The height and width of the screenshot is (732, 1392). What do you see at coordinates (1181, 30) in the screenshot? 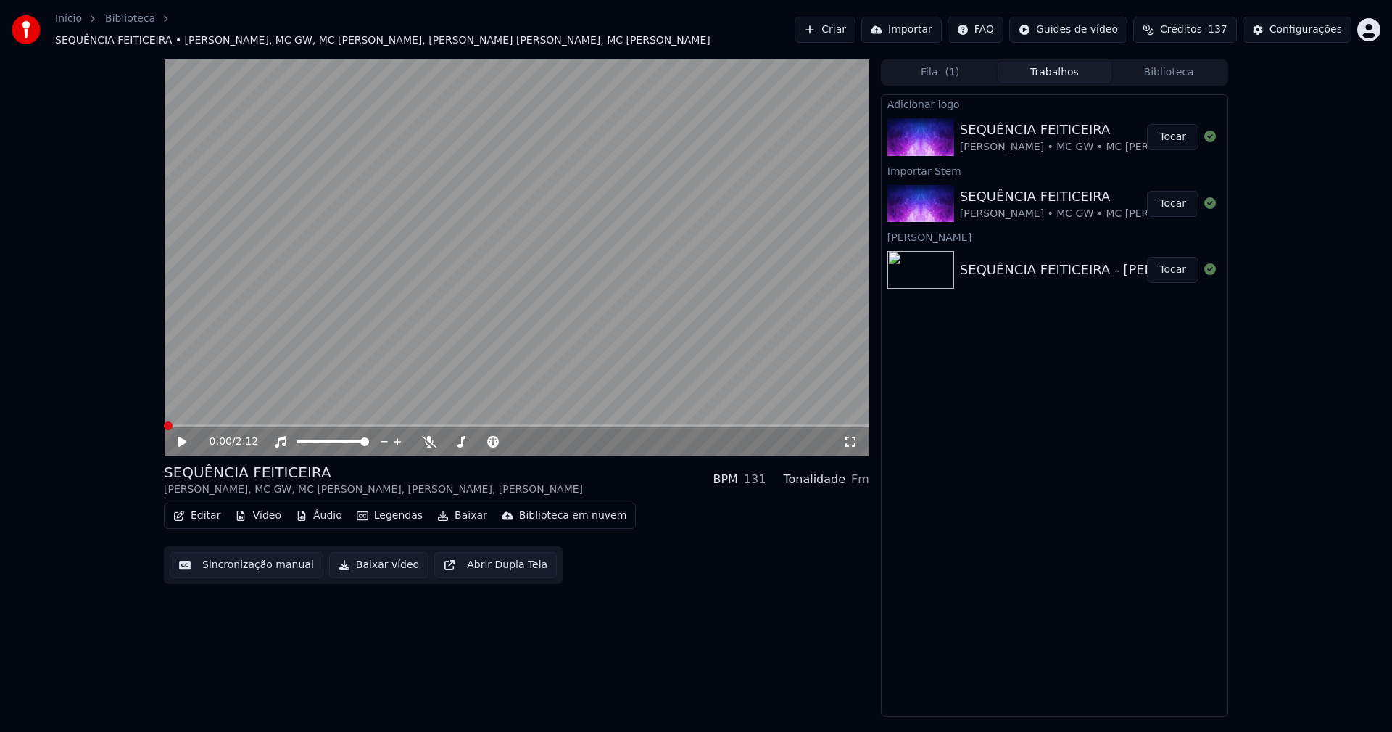
I see `span: Créditos` at bounding box center [1181, 30].